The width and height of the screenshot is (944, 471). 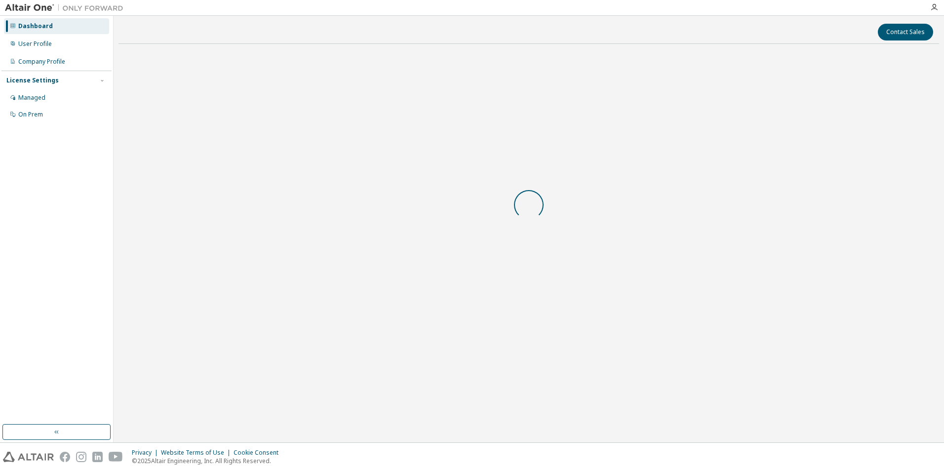 What do you see at coordinates (67, 8) in the screenshot?
I see `img: Altair One` at bounding box center [67, 8].